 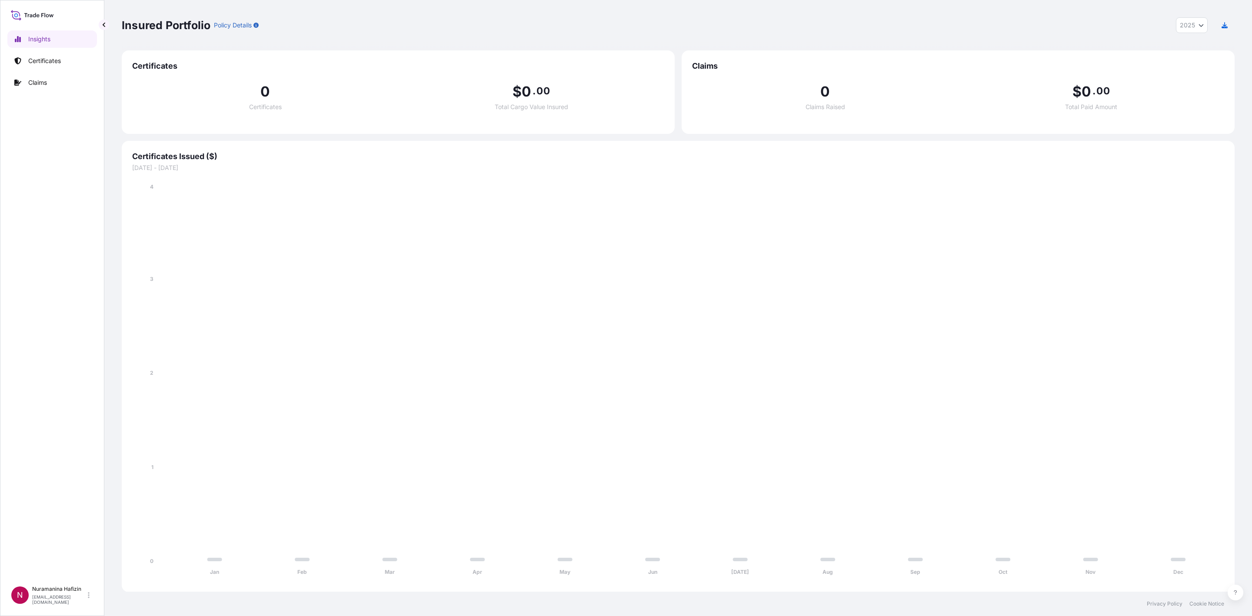 What do you see at coordinates (389, 572) in the screenshot?
I see `tspan: Mar` at bounding box center [389, 572].